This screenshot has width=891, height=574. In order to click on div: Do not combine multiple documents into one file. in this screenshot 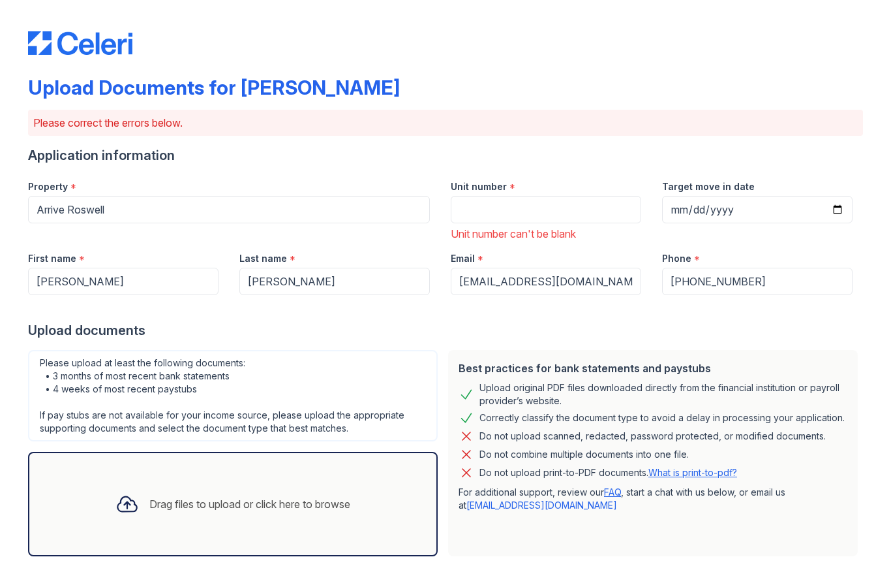, I will do `click(584, 454)`.